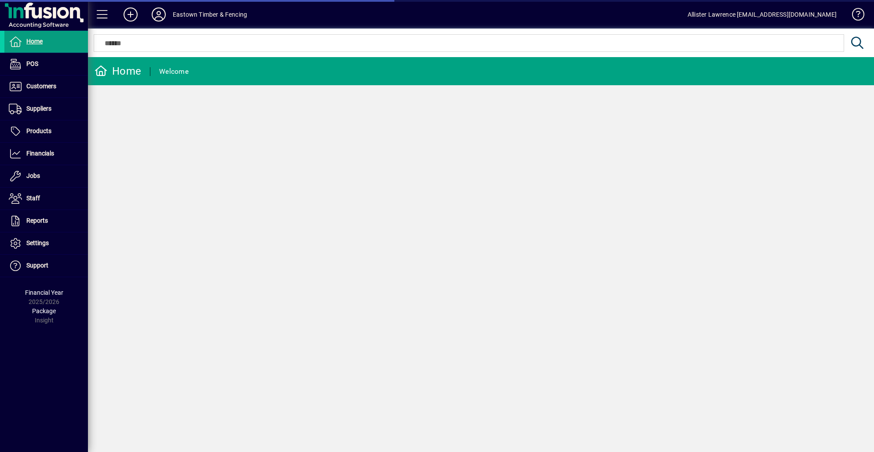  I want to click on div: Home, so click(118, 71).